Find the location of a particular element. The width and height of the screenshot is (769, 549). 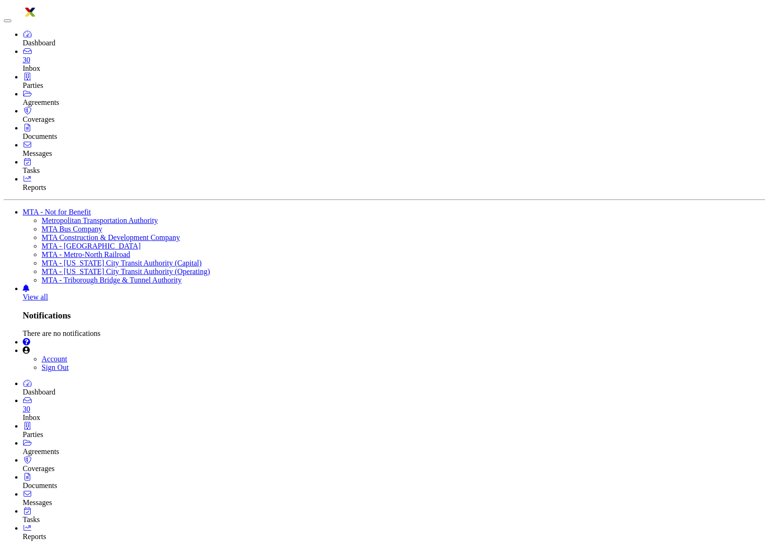

img: logo-5460c22ac91f19d4615b14bd174203de0afe785f0fc80cf4dbbc73dc1793850b.png is located at coordinates (44, 12).